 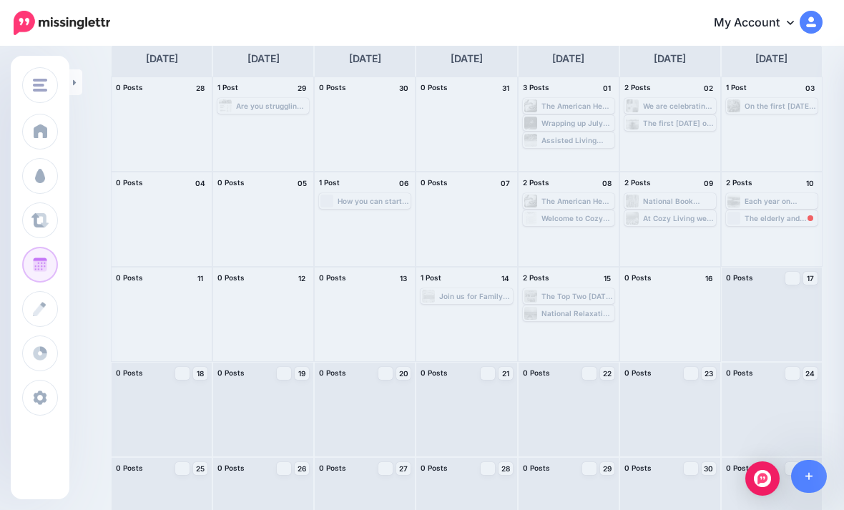 What do you see at coordinates (709, 183) in the screenshot?
I see `h4: 09` at bounding box center [709, 183].